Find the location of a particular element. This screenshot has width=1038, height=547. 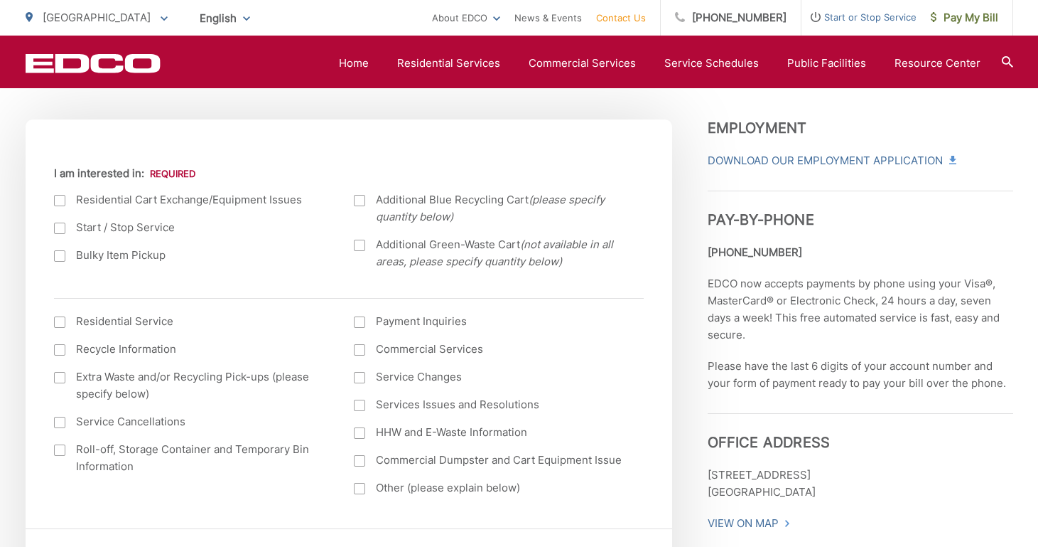

label: I am interested in: is located at coordinates (124, 173).